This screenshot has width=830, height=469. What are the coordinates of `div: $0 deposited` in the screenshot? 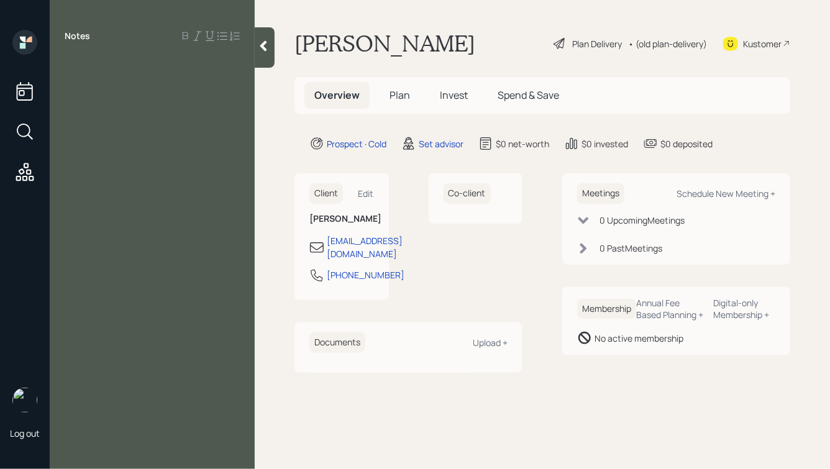 It's located at (686, 143).